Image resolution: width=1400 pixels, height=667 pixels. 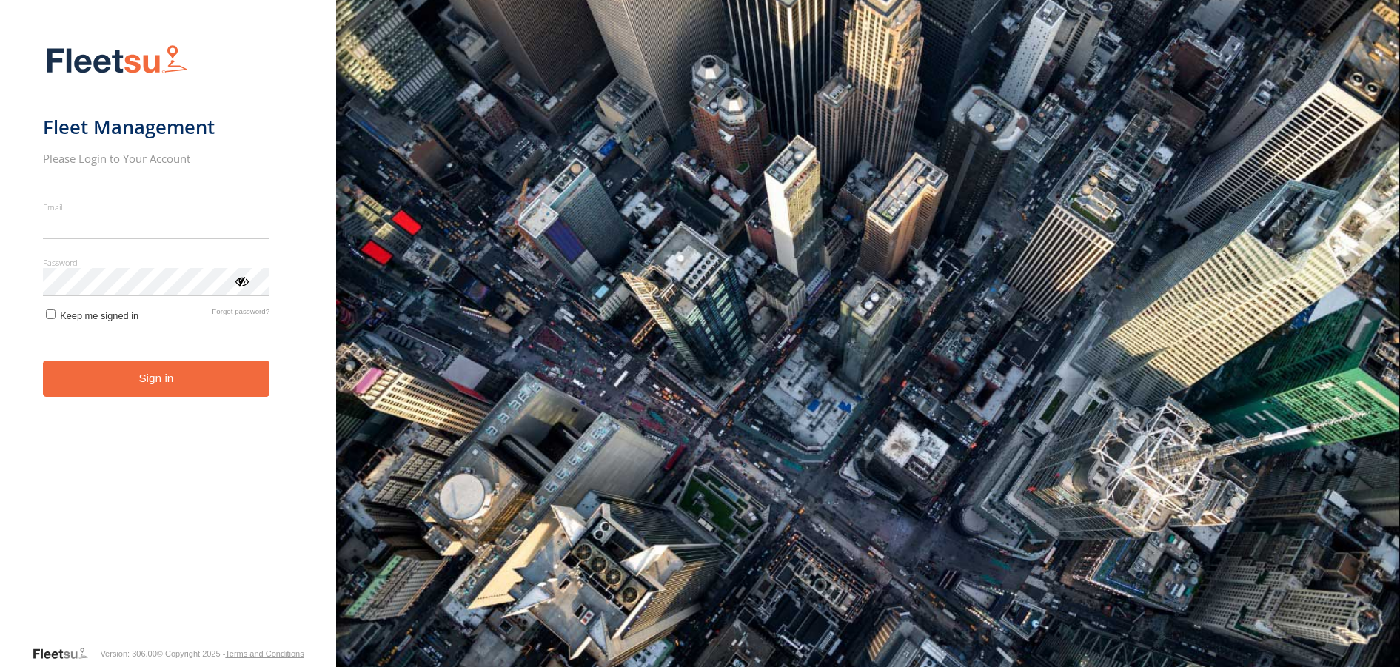 What do you see at coordinates (241, 314) in the screenshot?
I see `a: Forgot password?` at bounding box center [241, 314].